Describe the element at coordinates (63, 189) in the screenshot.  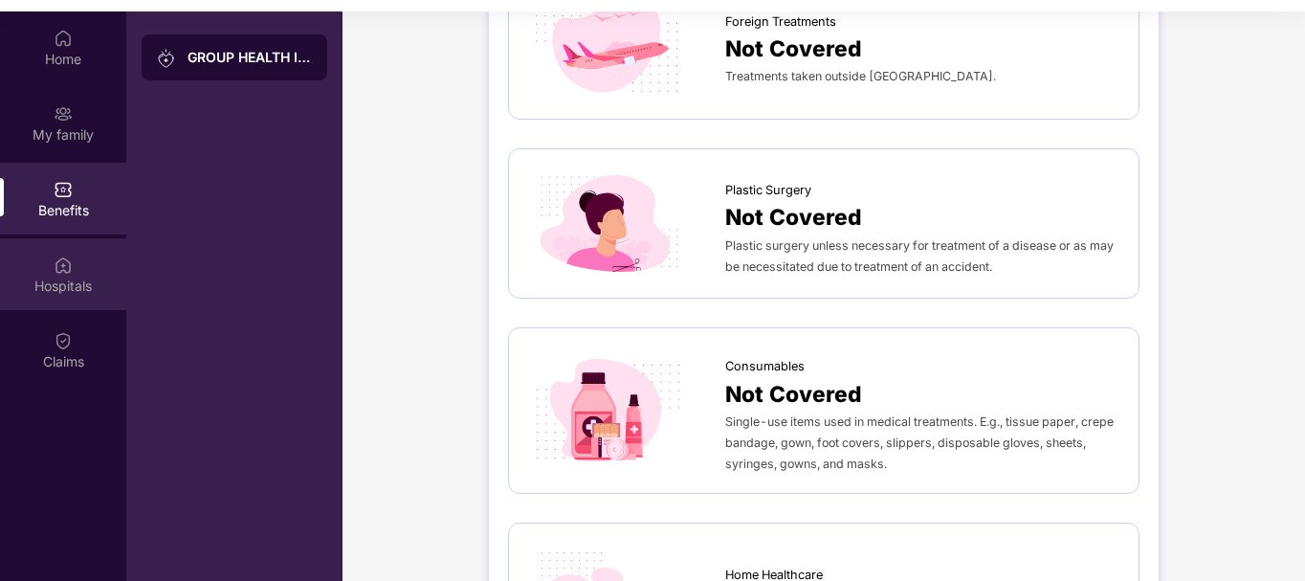
I see `img: svg+xml;base64,PHN2ZyBpZD0iQmVuZWZpdHMiIHhtbG5zPSJodHRwOi8vd3d3LnczLm9yZy8yMDAwL3N2ZyIgd2lkdGg9Ij...` at that location.